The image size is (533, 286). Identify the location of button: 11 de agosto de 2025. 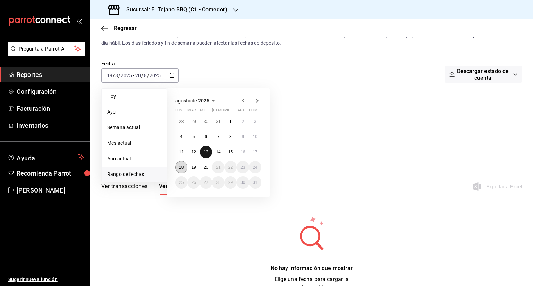
(181, 152).